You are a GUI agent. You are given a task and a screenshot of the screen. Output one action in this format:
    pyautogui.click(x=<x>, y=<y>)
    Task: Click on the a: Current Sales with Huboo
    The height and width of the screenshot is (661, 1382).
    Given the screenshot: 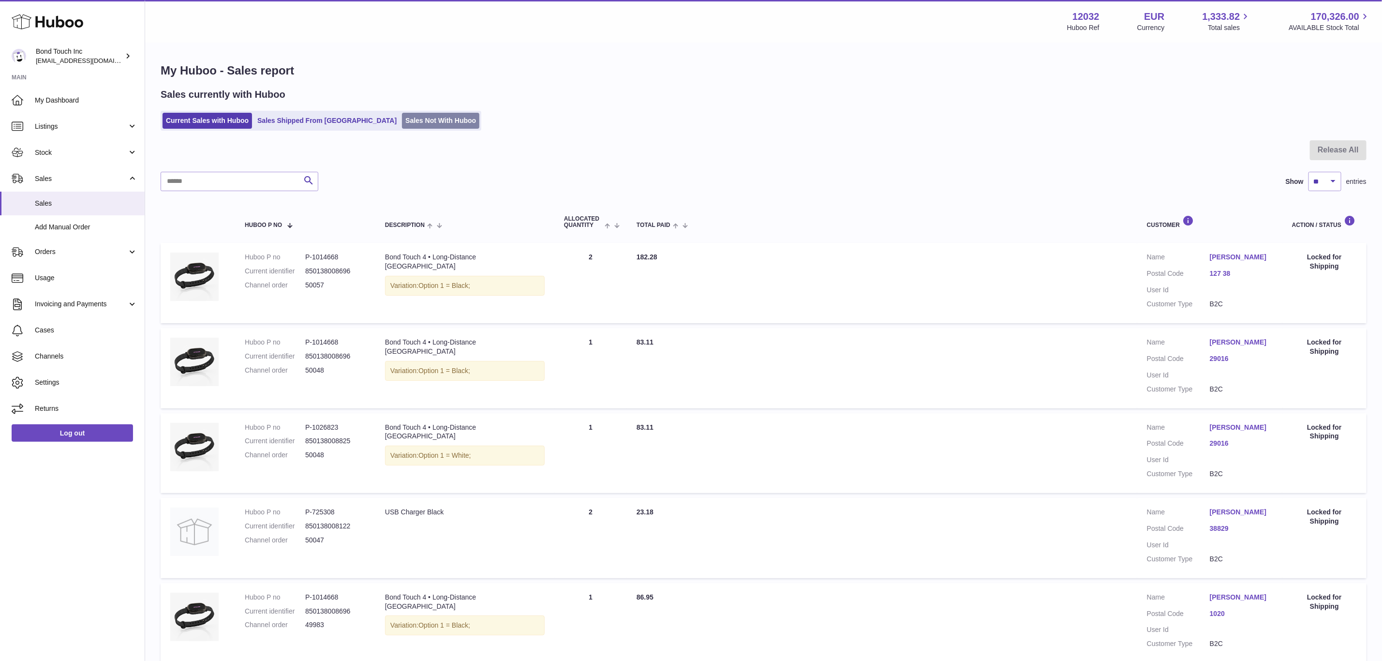 What is the action you would take?
    pyautogui.click(x=207, y=120)
    